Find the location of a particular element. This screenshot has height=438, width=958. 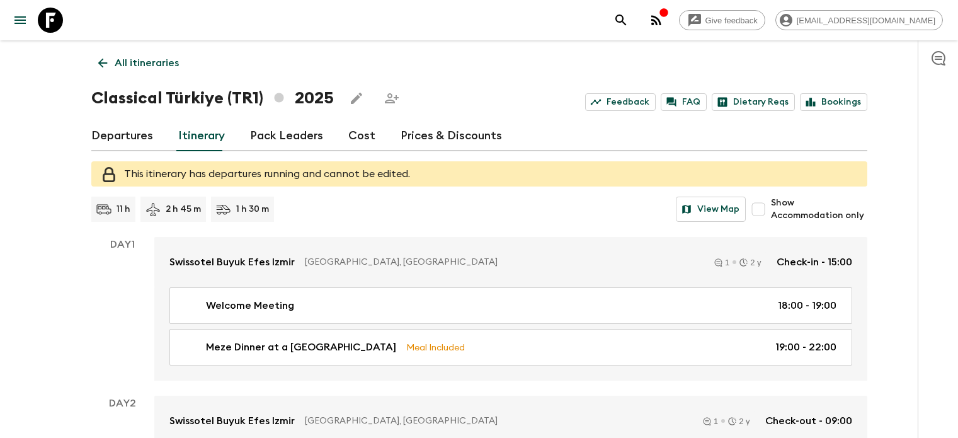

a: All itineraries is located at coordinates (139, 63).